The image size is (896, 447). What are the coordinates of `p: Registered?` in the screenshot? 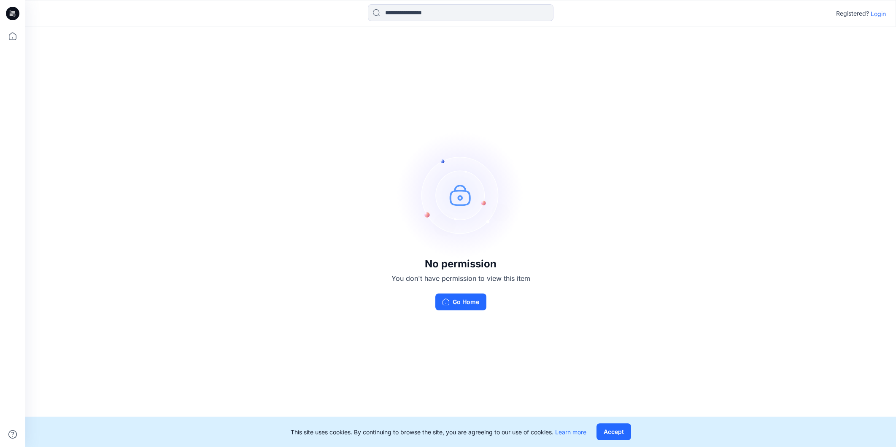 It's located at (853, 14).